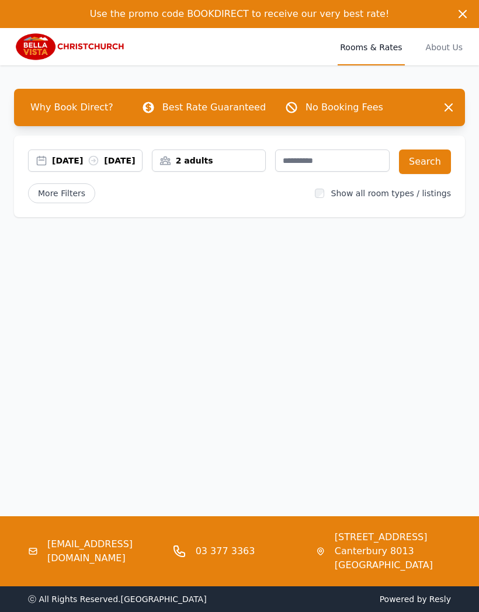 Image resolution: width=479 pixels, height=612 pixels. What do you see at coordinates (425, 162) in the screenshot?
I see `button: Search` at bounding box center [425, 162].